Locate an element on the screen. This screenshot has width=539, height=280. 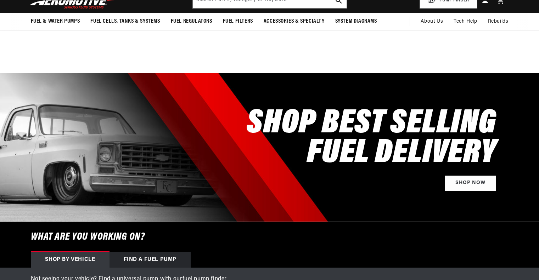
div: Shop by vehicle is located at coordinates (70, 260).